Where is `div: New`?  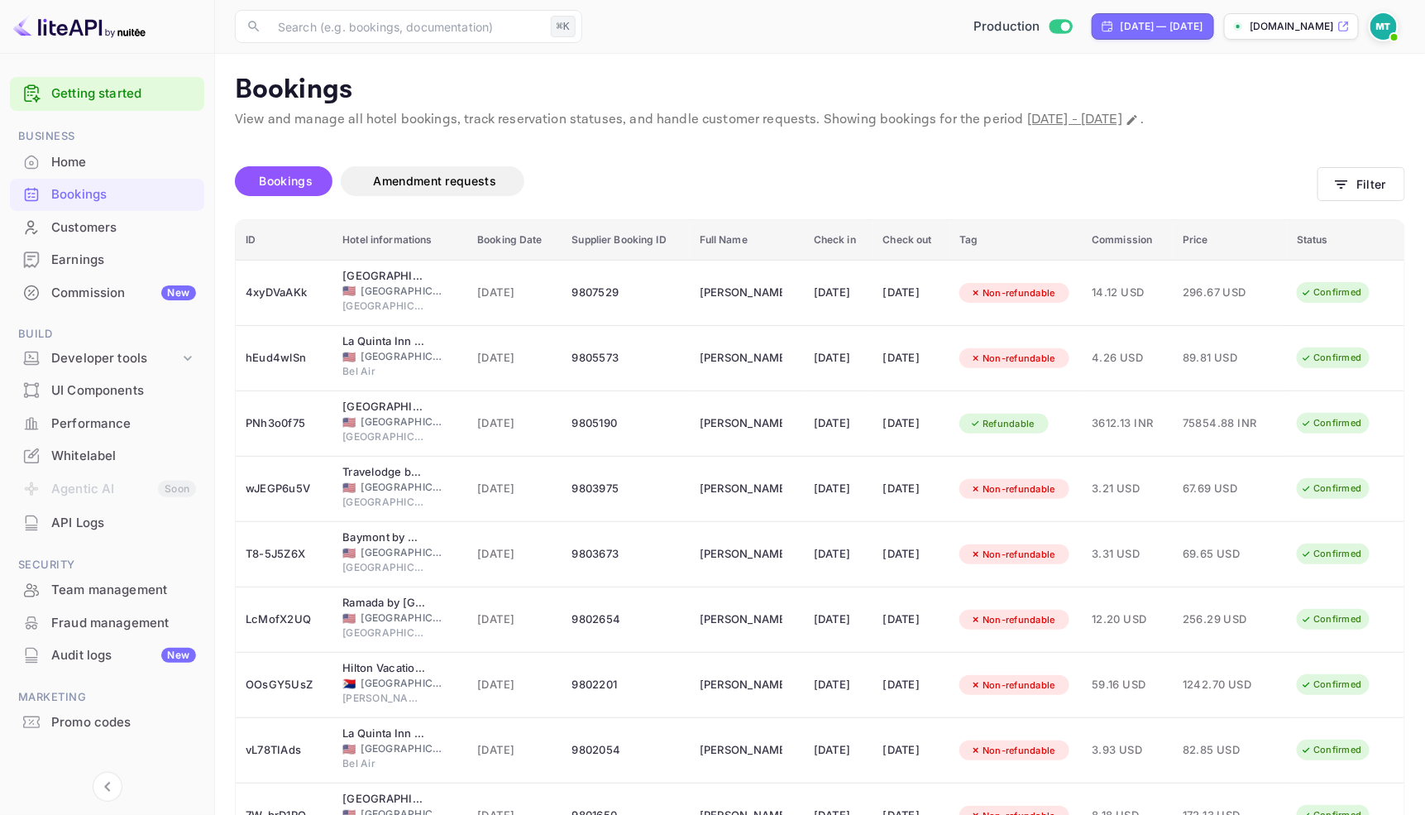 div: New is located at coordinates (179, 293).